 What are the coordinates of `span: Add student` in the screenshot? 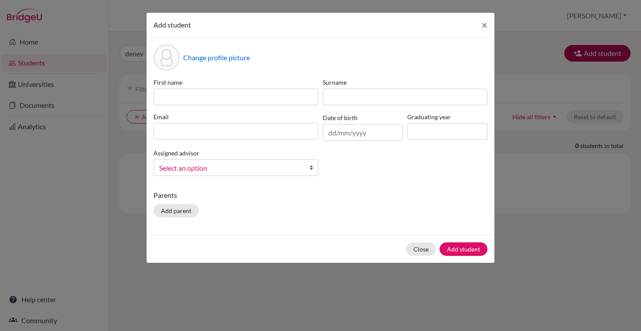 It's located at (172, 24).